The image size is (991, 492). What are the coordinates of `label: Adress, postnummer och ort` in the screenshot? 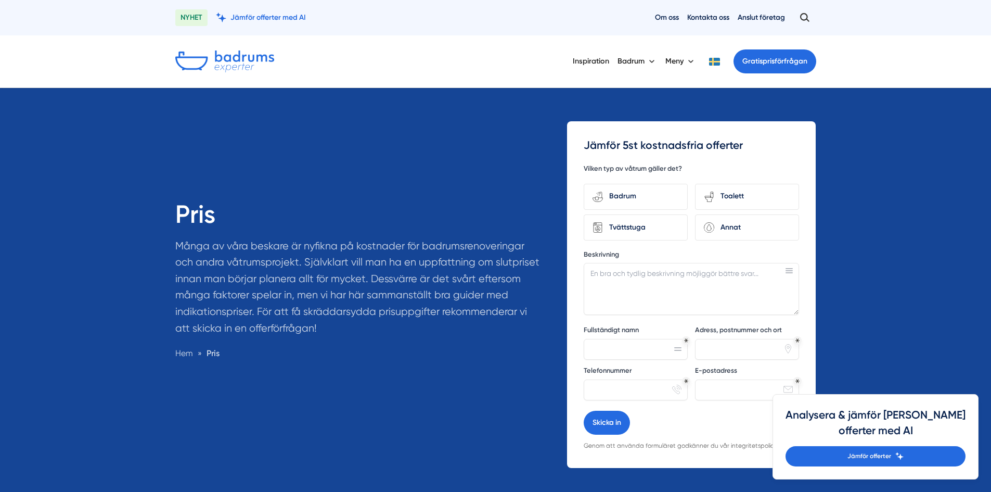 It's located at (747, 331).